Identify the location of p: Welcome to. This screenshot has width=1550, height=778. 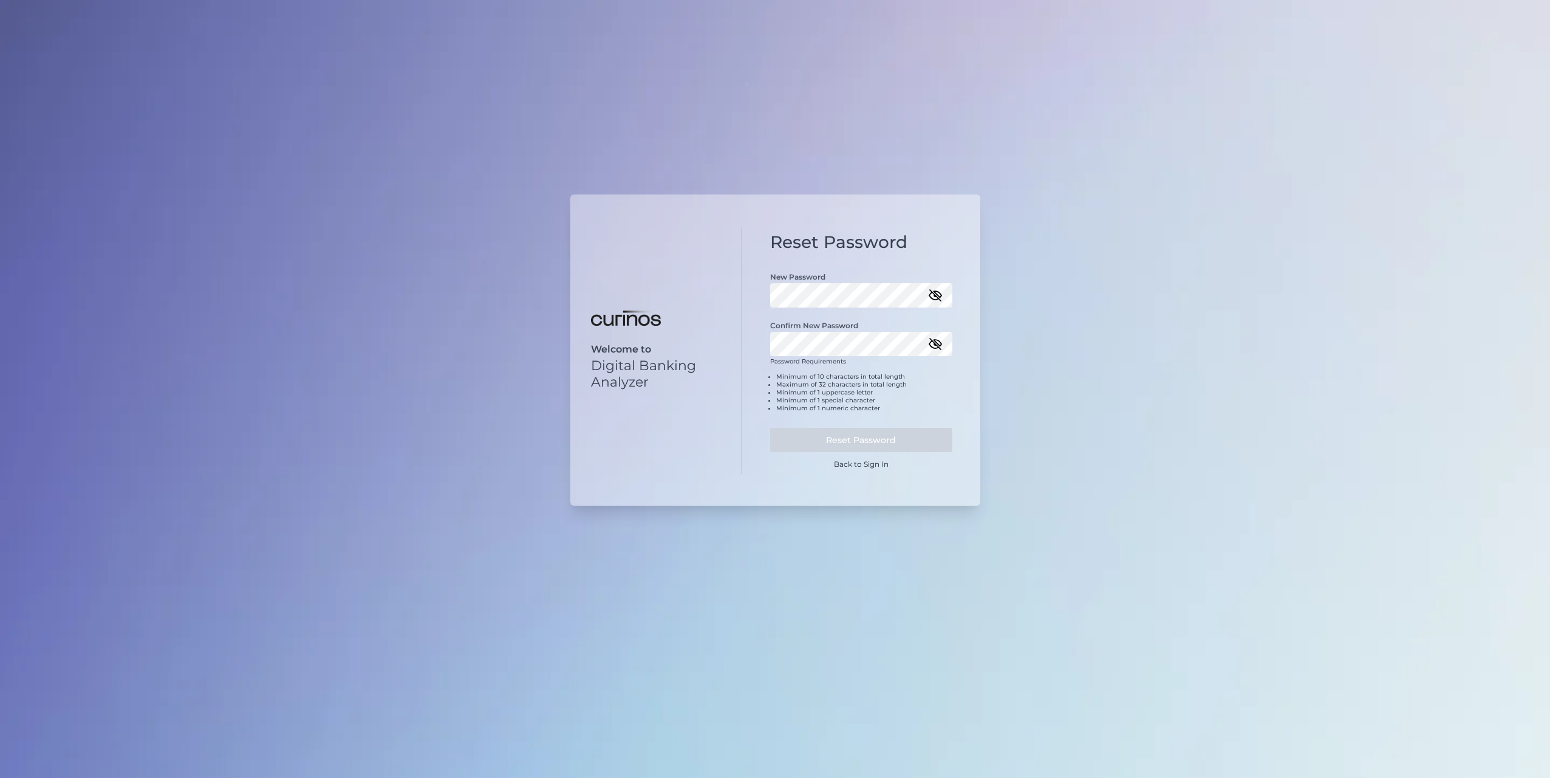
(656, 349).